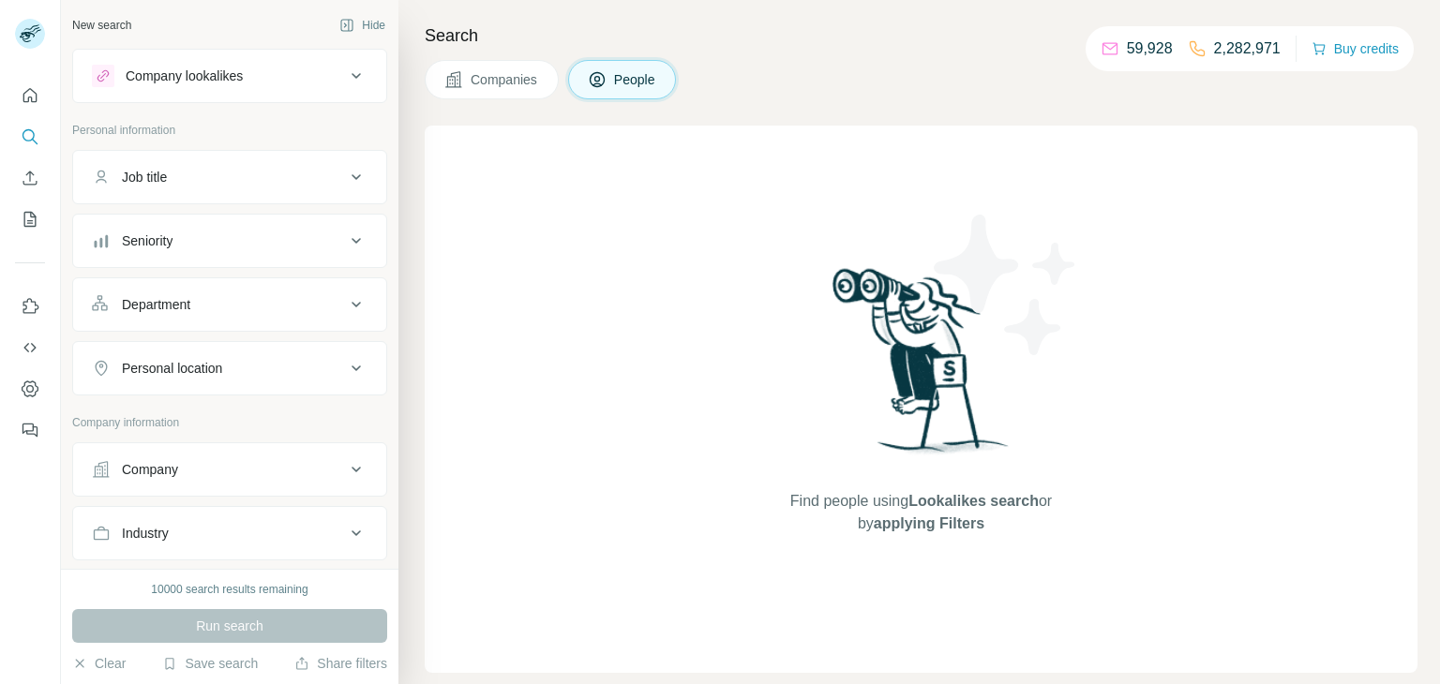  Describe the element at coordinates (921, 367) in the screenshot. I see `img: Surfe Illustration - Woman searching with binoculars` at that location.